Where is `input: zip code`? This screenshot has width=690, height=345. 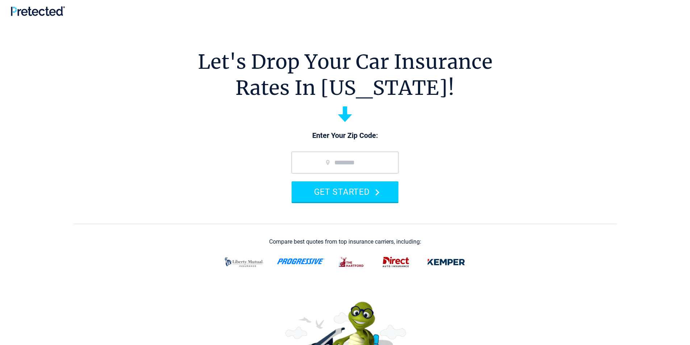 input: zip code is located at coordinates (345, 163).